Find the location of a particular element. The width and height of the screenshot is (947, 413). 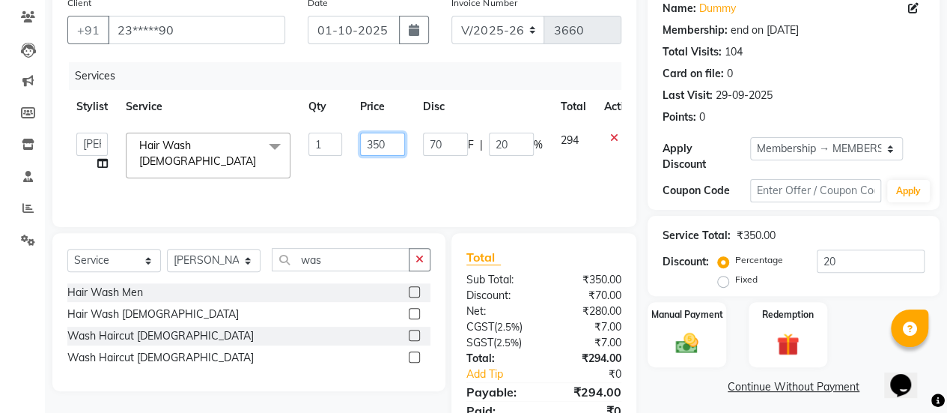

button: +91 is located at coordinates (88, 30).